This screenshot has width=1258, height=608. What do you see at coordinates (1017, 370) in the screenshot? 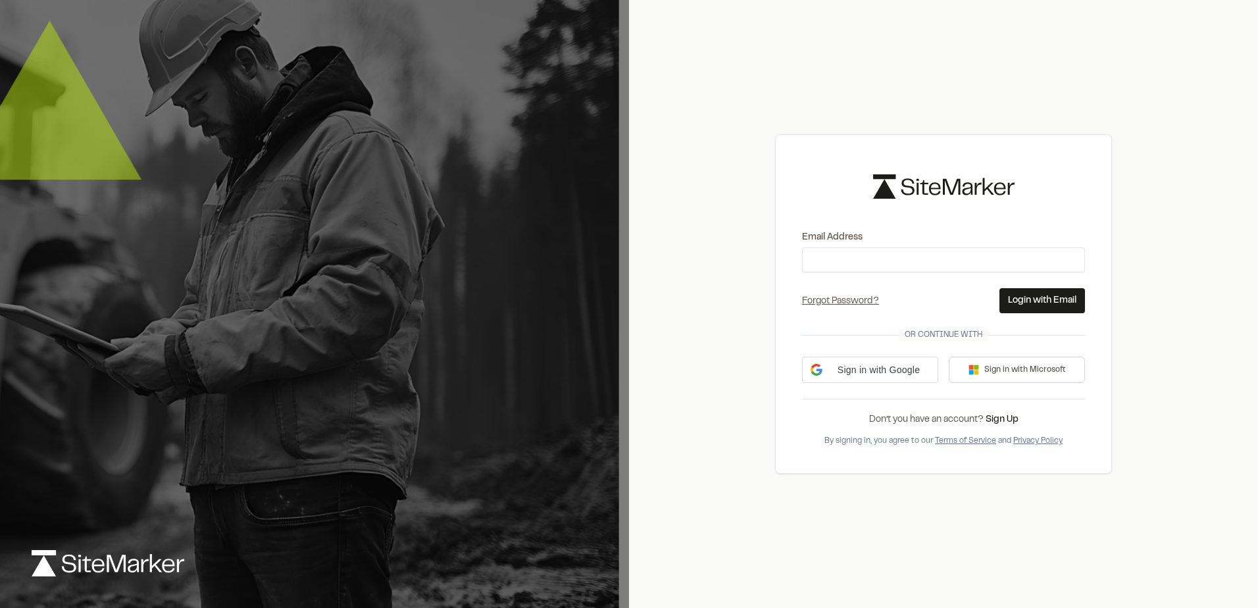
I see `button: Sign in with Microsoft` at bounding box center [1017, 370].